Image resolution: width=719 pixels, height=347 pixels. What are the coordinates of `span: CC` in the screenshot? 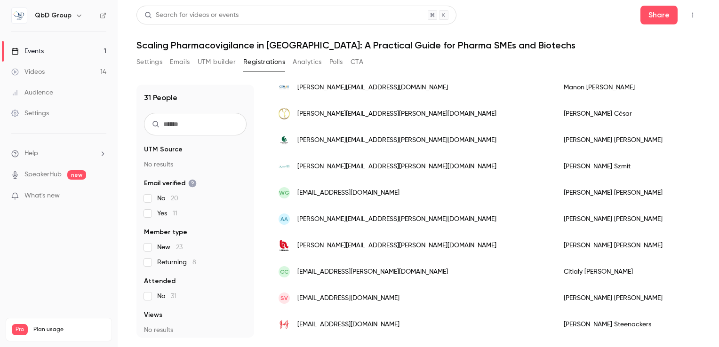 It's located at (284, 272).